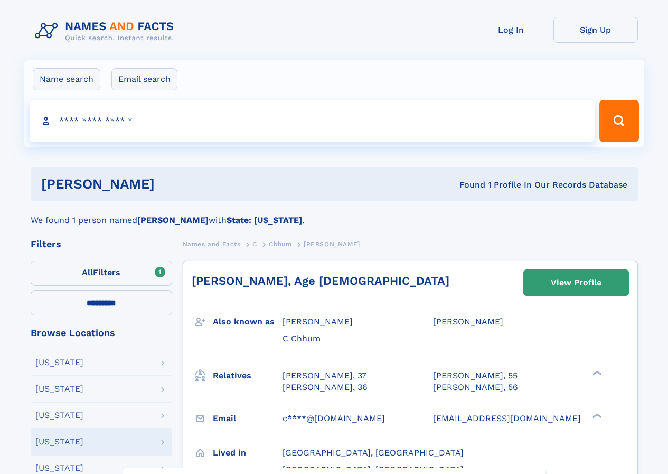 The height and width of the screenshot is (474, 668). I want to click on span: C Chhum, so click(301, 338).